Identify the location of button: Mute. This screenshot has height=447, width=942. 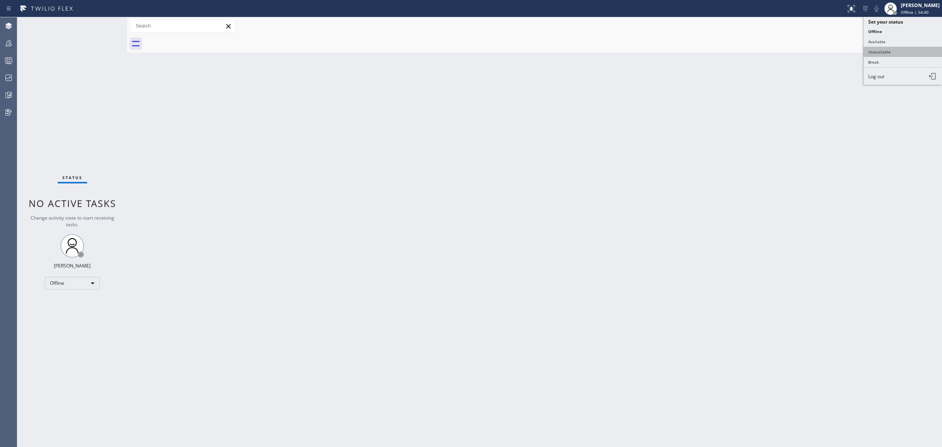
(877, 9).